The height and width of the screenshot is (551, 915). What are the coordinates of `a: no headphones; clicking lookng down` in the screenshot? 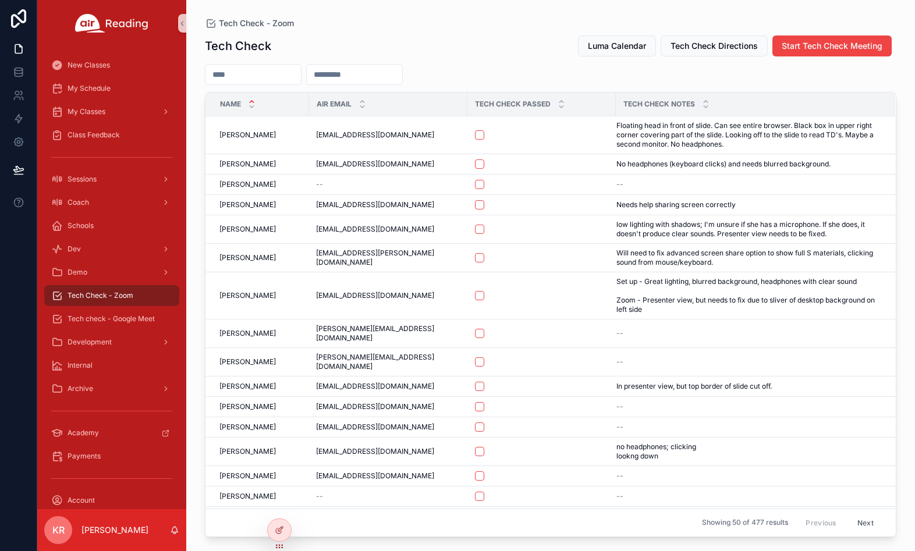 It's located at (749, 452).